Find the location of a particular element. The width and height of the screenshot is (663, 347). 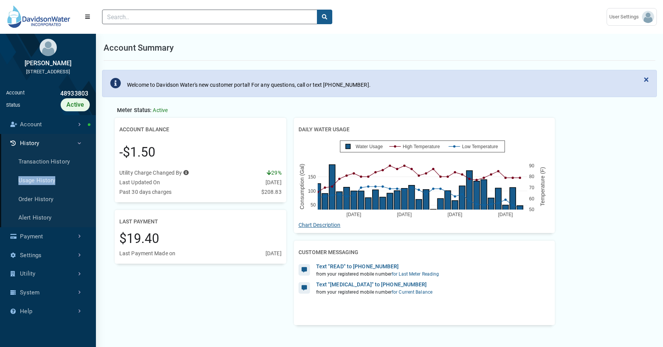

div: -$1.50 is located at coordinates (137, 152).